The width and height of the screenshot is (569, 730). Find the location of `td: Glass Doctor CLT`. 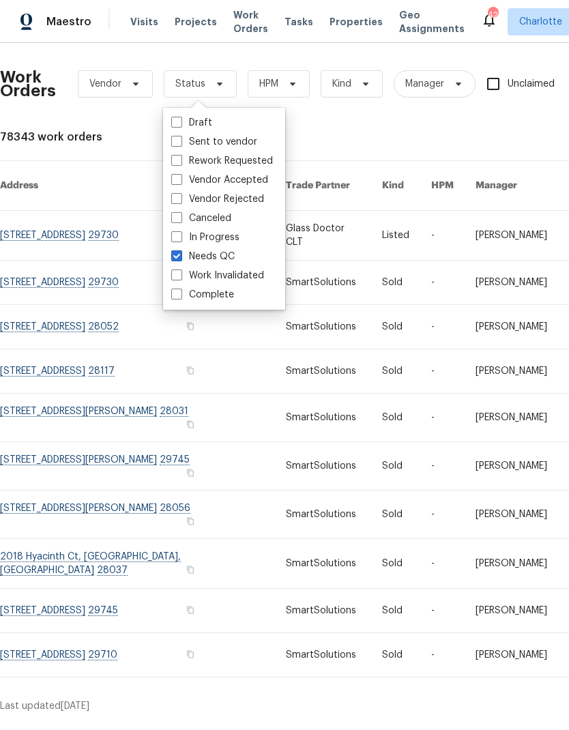

td: Glass Doctor CLT is located at coordinates (323, 235).